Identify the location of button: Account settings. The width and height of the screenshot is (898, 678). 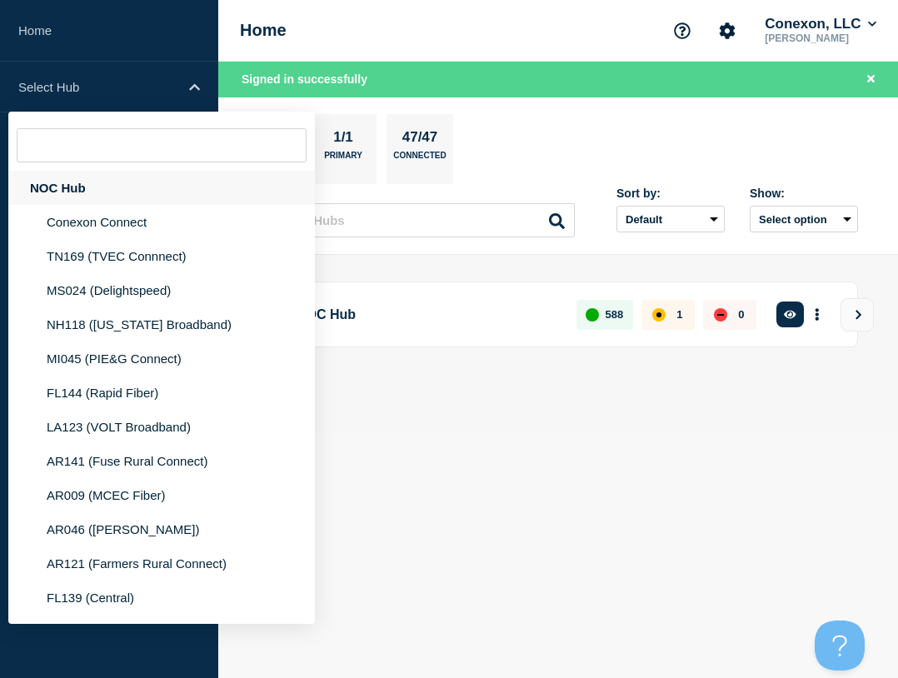
(727, 31).